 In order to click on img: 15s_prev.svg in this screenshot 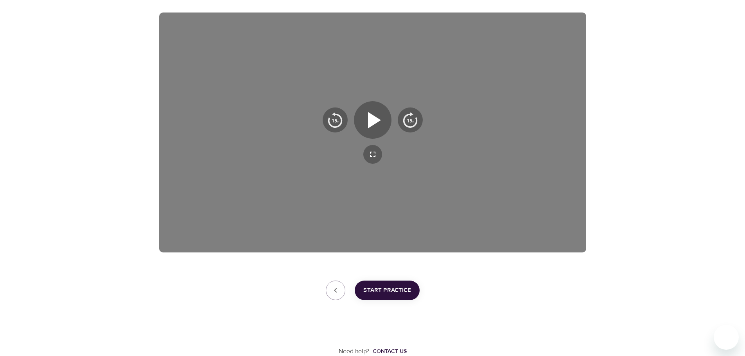, I will do `click(335, 120)`.